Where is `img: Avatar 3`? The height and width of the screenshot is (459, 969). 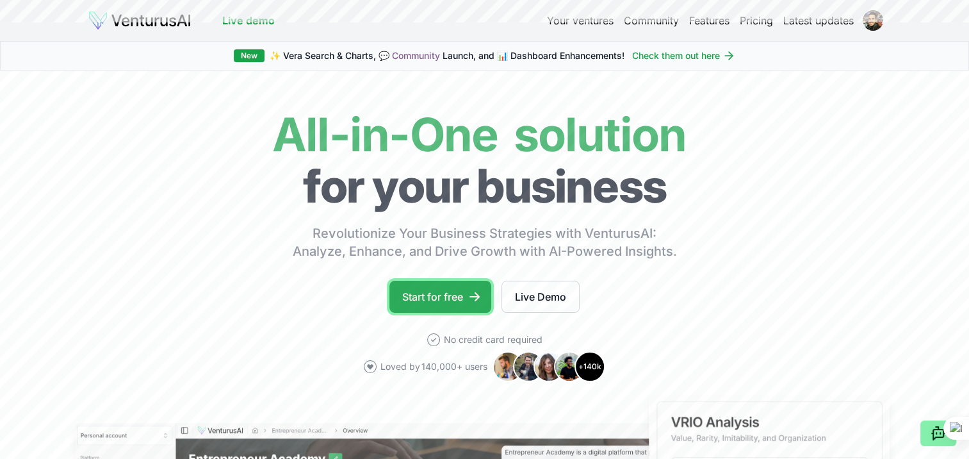 img: Avatar 3 is located at coordinates (549, 366).